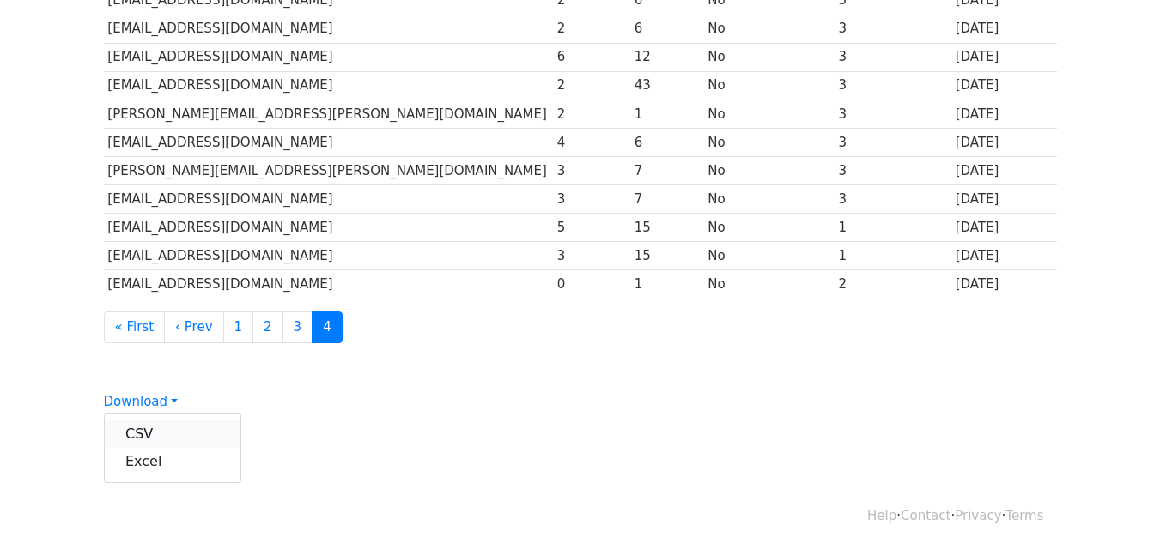 The height and width of the screenshot is (550, 1160). Describe the element at coordinates (173, 462) in the screenshot. I see `a: Excel` at that location.